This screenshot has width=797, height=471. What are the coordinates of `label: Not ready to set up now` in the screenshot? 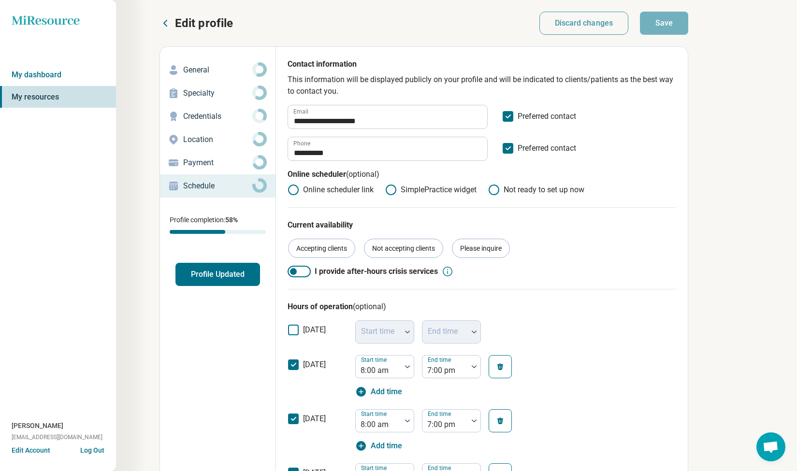 It's located at (536, 190).